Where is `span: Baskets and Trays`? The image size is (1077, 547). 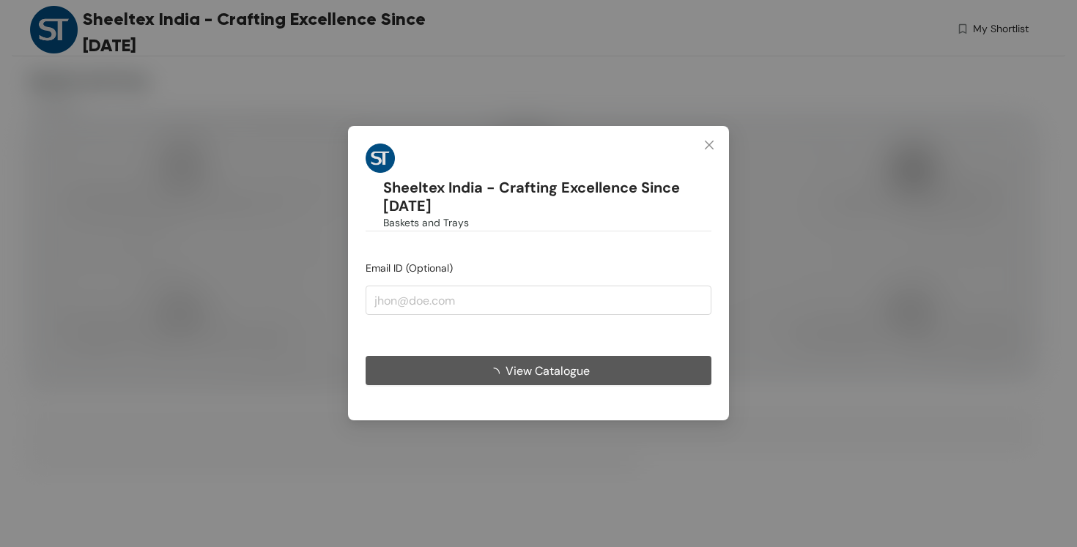
span: Baskets and Trays is located at coordinates (426, 223).